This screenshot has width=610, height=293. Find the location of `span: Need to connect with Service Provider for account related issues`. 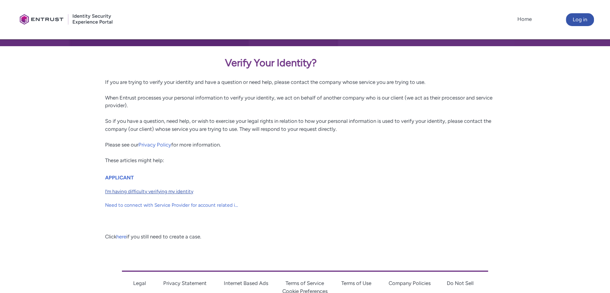

span: Need to connect with Service Provider for account related issues is located at coordinates (172, 205).